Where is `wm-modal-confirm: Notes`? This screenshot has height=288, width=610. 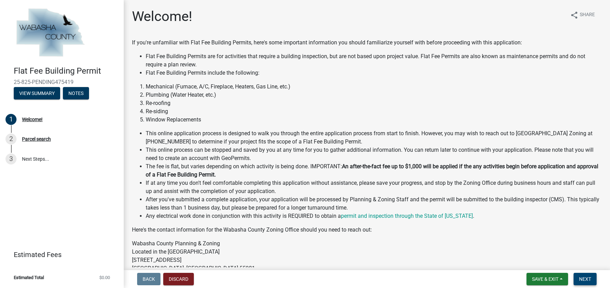
wm-modal-confirm: Notes is located at coordinates (76, 93).